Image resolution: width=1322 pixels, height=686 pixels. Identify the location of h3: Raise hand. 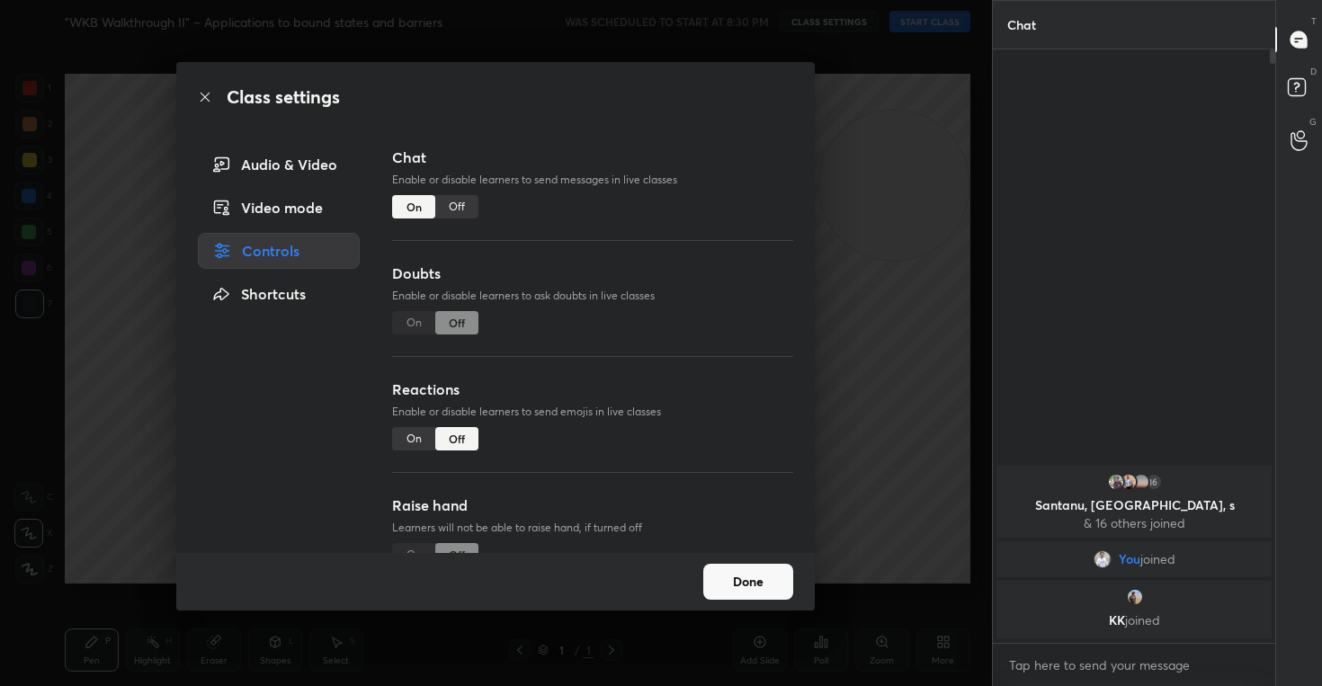
(593, 506).